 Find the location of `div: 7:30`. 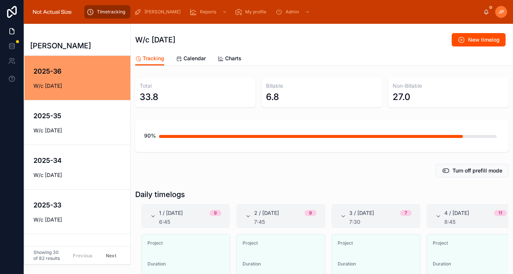

div: 7:30 is located at coordinates (380, 222).